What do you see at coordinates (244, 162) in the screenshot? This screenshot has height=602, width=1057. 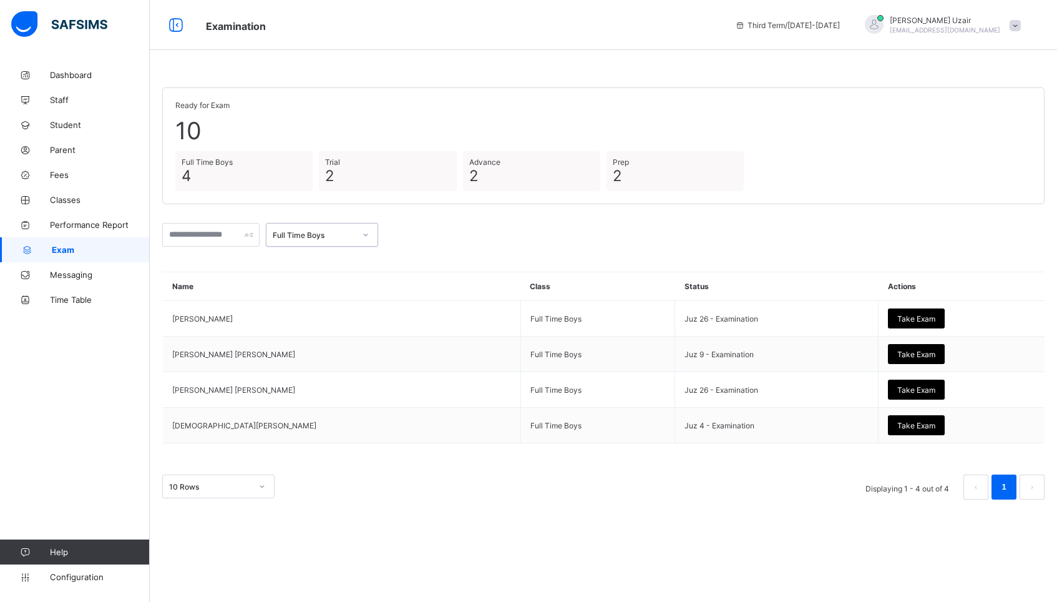 I see `span: Full Time Boys` at bounding box center [244, 162].